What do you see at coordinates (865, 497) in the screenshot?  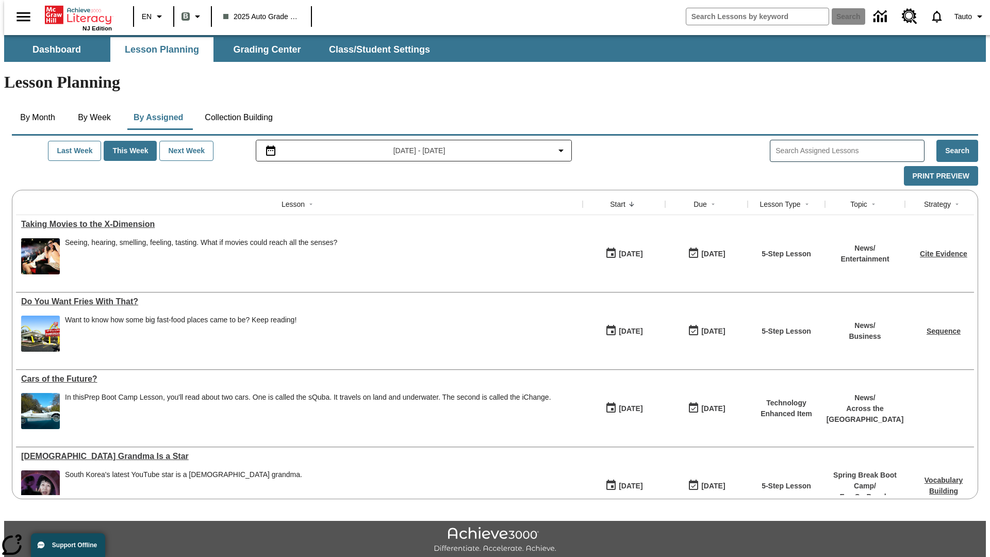 I see `p: Eye On People` at bounding box center [865, 497].